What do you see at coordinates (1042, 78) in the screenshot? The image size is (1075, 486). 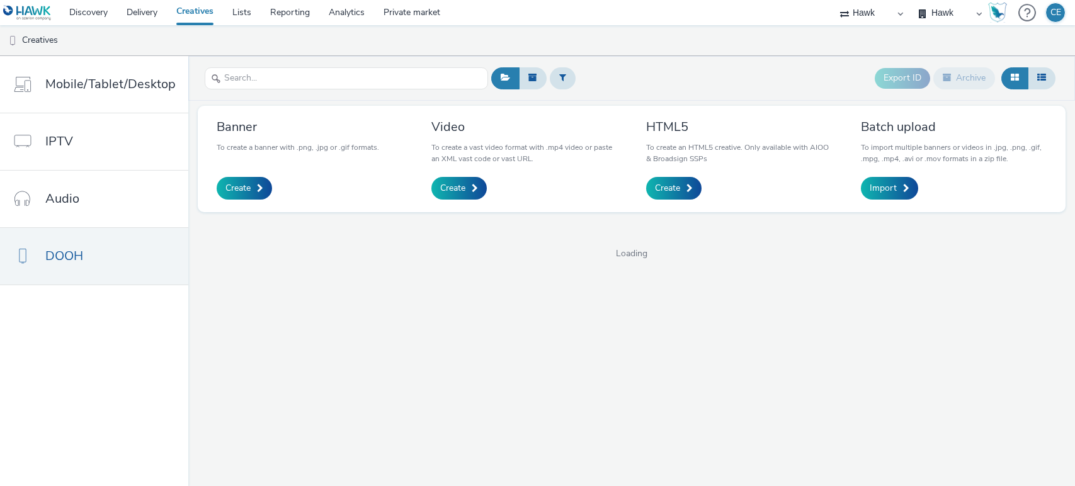 I see `button: Table` at bounding box center [1042, 78].